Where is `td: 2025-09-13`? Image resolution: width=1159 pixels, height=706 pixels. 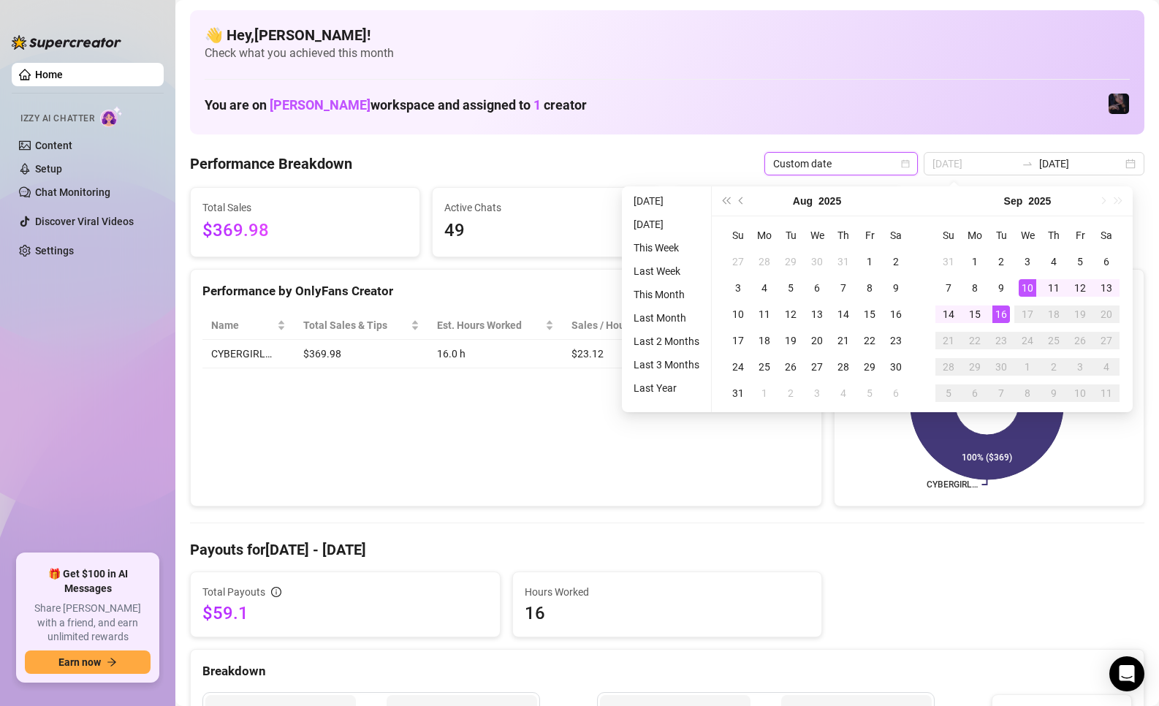
td: 2025-09-13 is located at coordinates (1107, 288).